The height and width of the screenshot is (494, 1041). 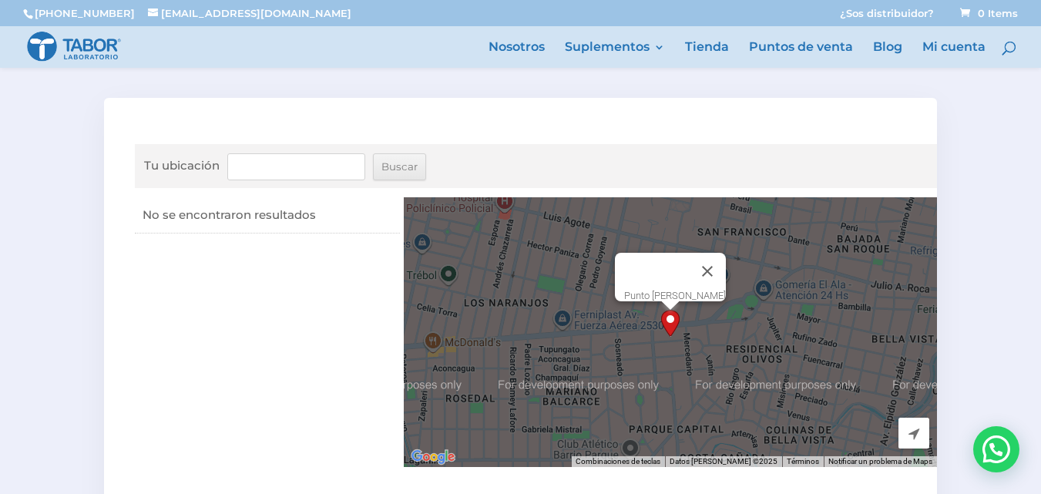 I want to click on label: Tu ubicación, so click(x=182, y=166).